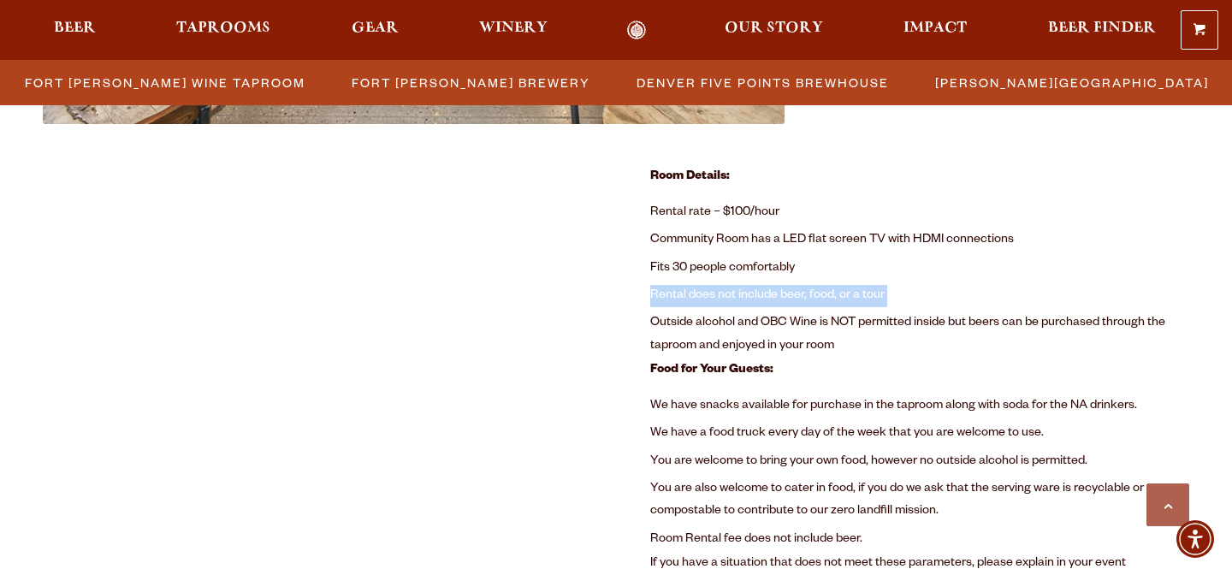 This screenshot has width=1232, height=569. I want to click on li: Fits 30 people comfortably, so click(920, 269).